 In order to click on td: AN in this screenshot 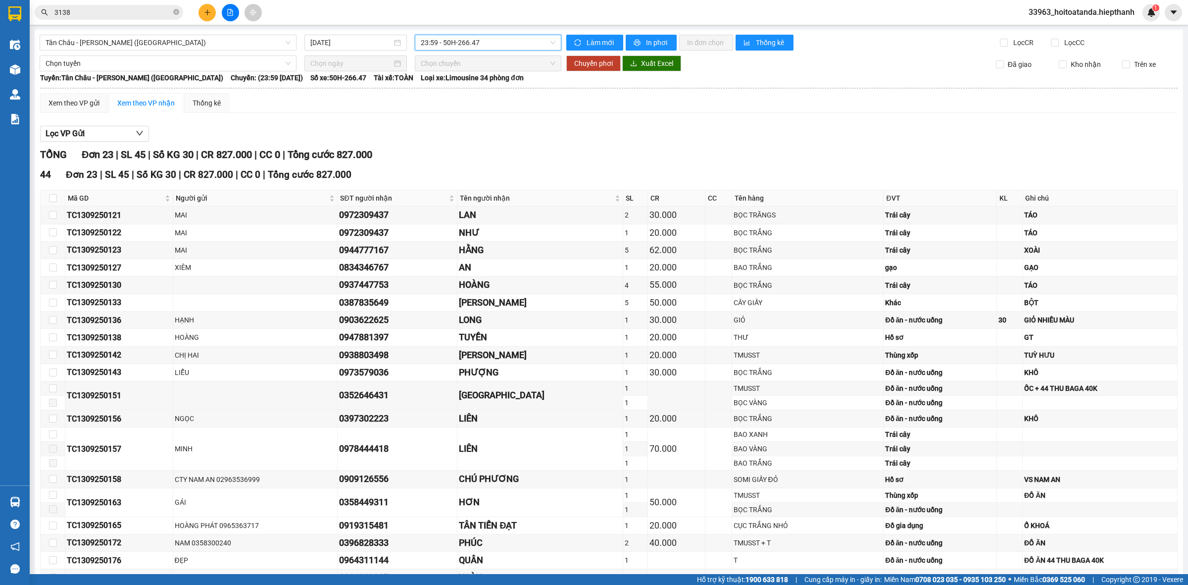, I will do `click(540, 267)`.